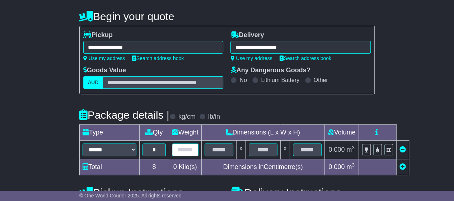  Describe the element at coordinates (109, 167) in the screenshot. I see `td: Total` at that location.